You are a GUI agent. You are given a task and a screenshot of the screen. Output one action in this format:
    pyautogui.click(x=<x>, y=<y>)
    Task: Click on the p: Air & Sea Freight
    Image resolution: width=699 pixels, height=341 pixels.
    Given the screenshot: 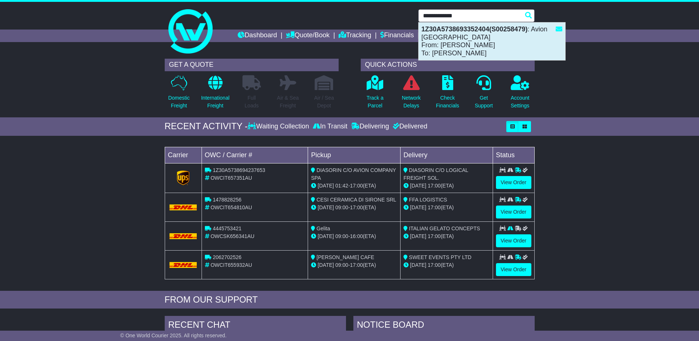 What is the action you would take?
    pyautogui.click(x=288, y=102)
    